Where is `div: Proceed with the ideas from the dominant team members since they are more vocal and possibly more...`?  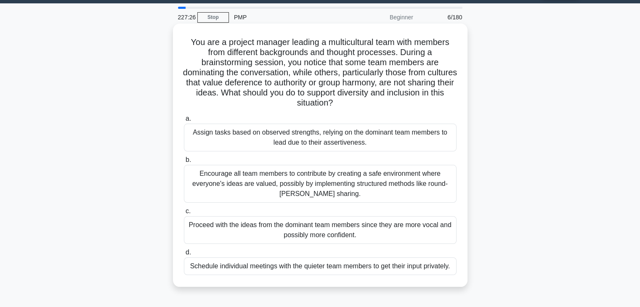
div: Proceed with the ideas from the dominant team members since they are more vocal and possibly more... is located at coordinates (320, 230).